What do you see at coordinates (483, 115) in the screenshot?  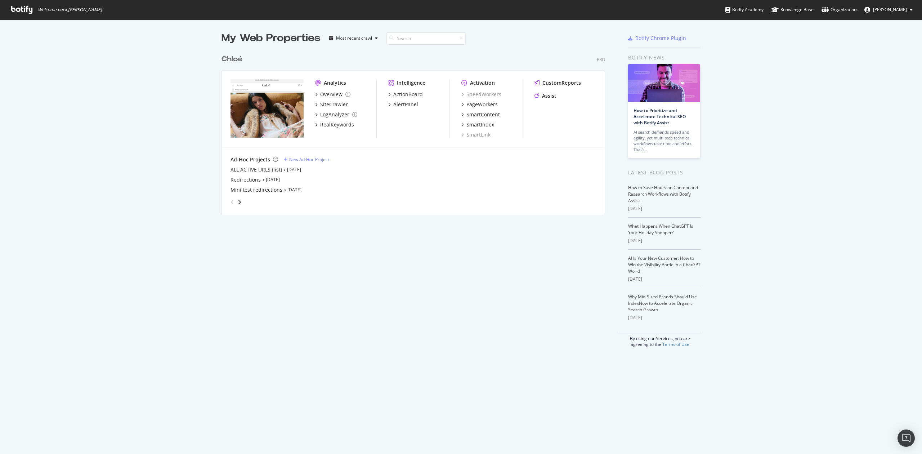 I see `div: SmartContent` at bounding box center [483, 115].